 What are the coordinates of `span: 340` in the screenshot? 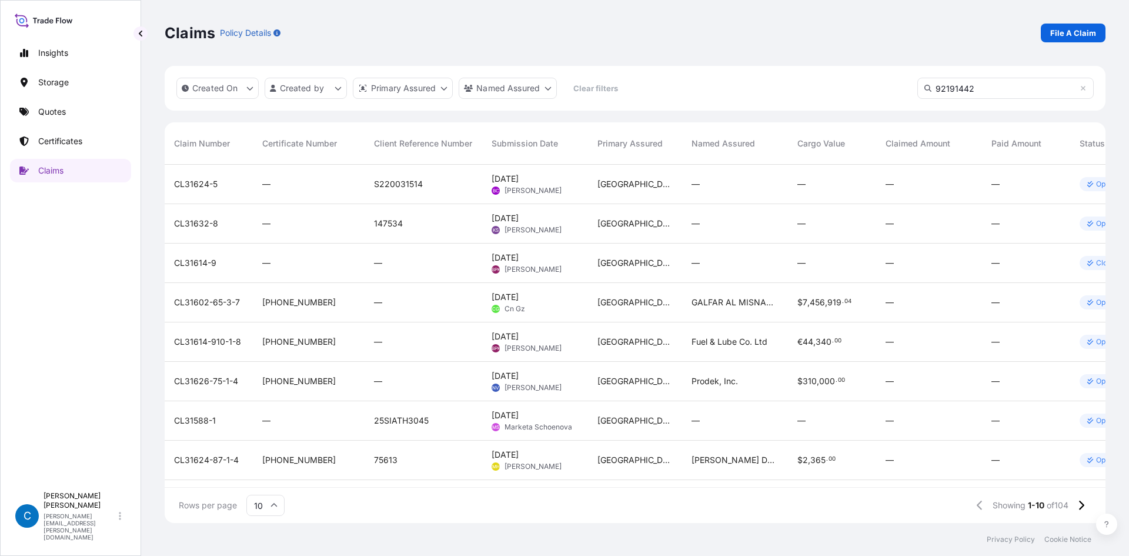 It's located at (823, 342).